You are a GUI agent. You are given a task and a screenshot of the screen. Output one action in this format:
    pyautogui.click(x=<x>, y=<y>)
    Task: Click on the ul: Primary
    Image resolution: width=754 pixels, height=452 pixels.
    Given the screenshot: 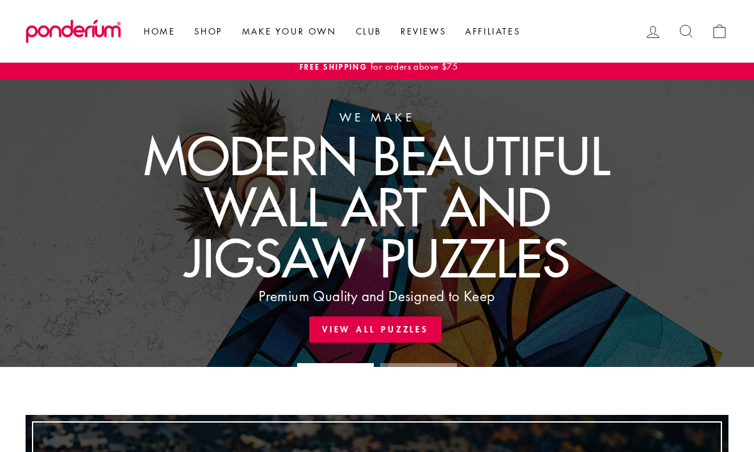 What is the action you would take?
    pyautogui.click(x=329, y=31)
    